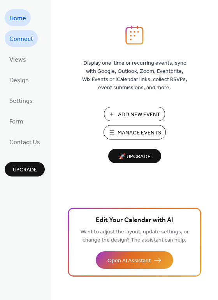 The image size is (218, 300). What do you see at coordinates (135, 156) in the screenshot?
I see `button: 🚀 Upgrade` at bounding box center [135, 156].